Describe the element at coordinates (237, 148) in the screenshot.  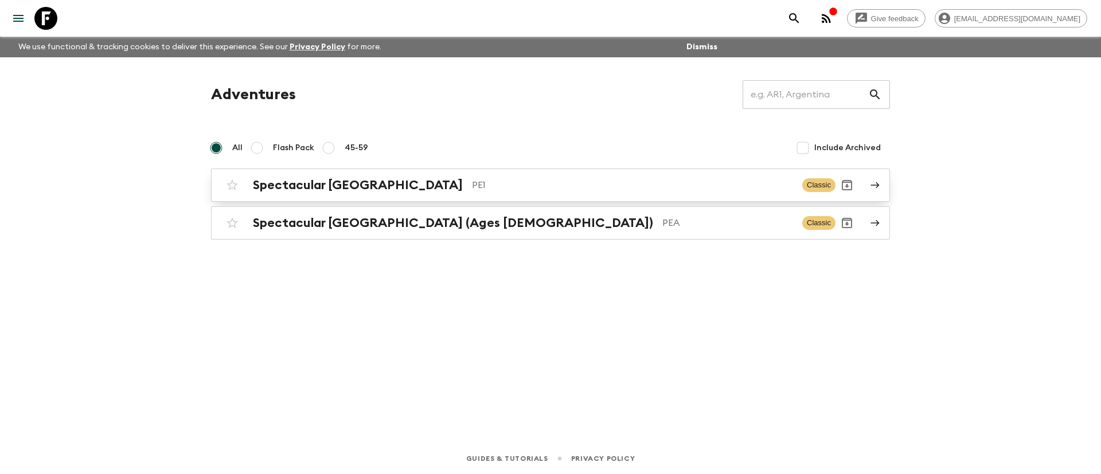
I see `span: All` at that location.